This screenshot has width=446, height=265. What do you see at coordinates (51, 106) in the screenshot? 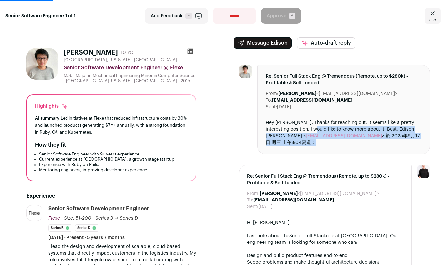
I see `div: Highlights` at bounding box center [51, 106].